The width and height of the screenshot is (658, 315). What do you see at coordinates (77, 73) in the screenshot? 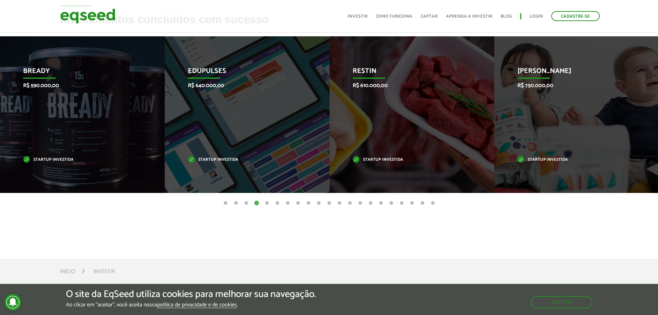
I see `p: Bready` at bounding box center [77, 73].